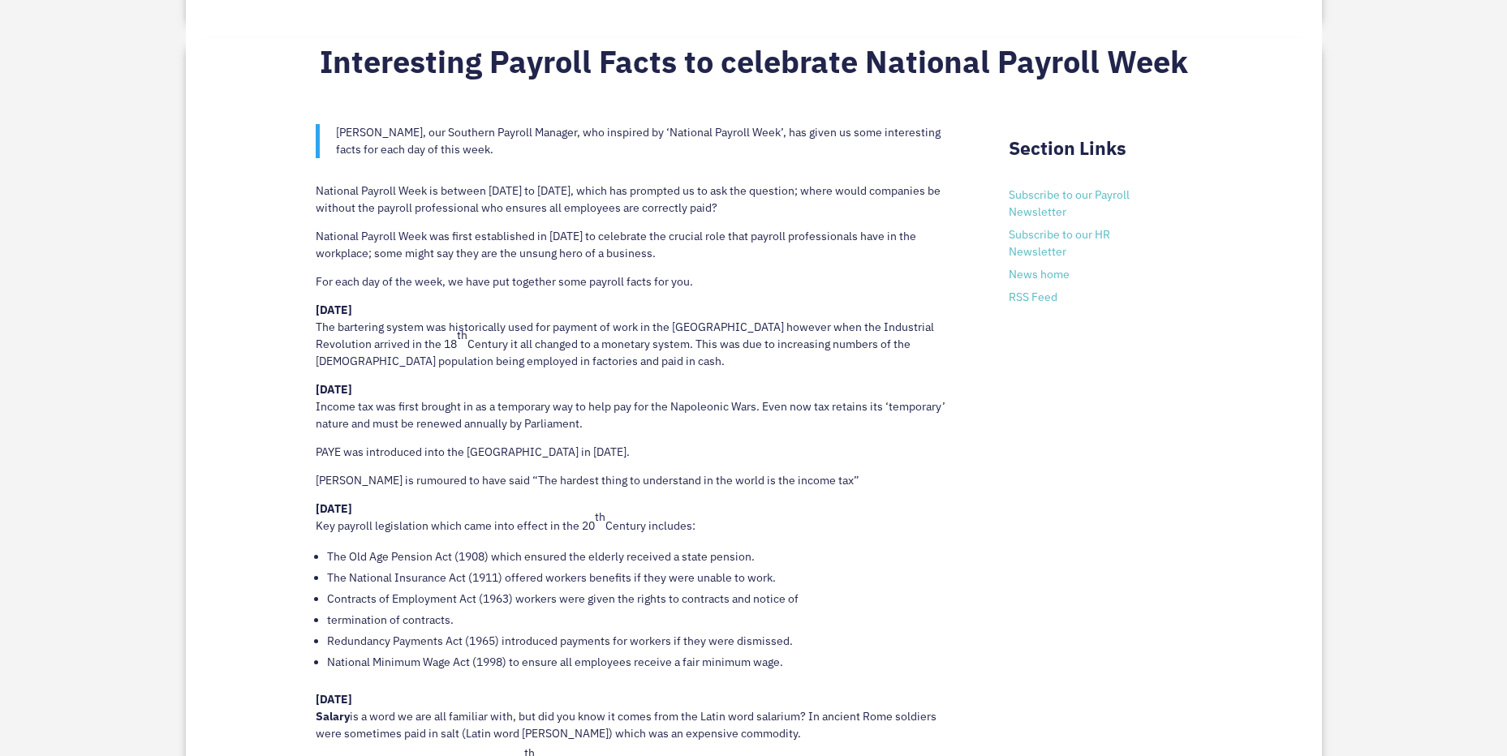 The height and width of the screenshot is (756, 1507). What do you see at coordinates (643, 557) in the screenshot?
I see `li: The Old Age Pension Act (1908) which ensured the elderly received a state pension.` at bounding box center [643, 557].